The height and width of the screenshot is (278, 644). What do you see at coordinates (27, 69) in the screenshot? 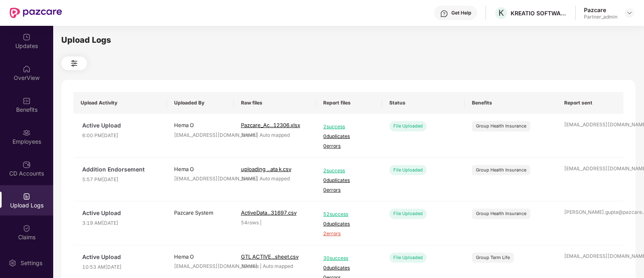
I see `img: svg+xml;base64,PHN2ZyBpZD0iSG9tZSIgeG1sbnM9Imh0dHA6Ly93d3cudzMub3JnLzIwMDAvc3ZnIiB3aWR0aD0iMjAiIG...` at bounding box center [27, 69].